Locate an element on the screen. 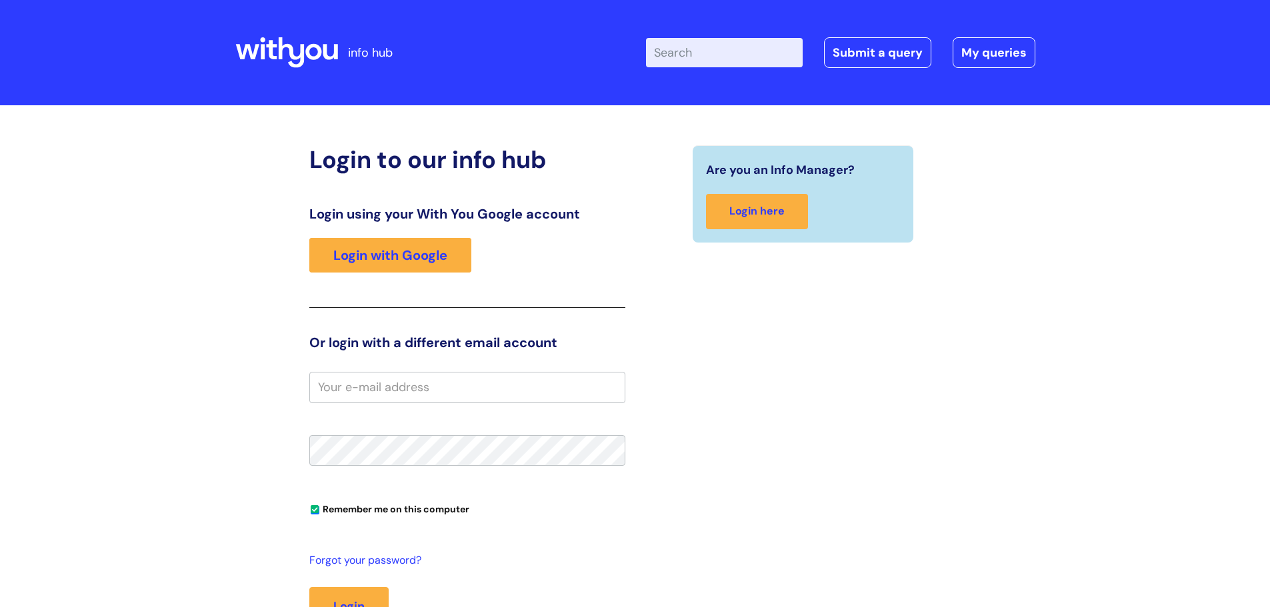  h3: Login using your With You Google account is located at coordinates (467, 214).